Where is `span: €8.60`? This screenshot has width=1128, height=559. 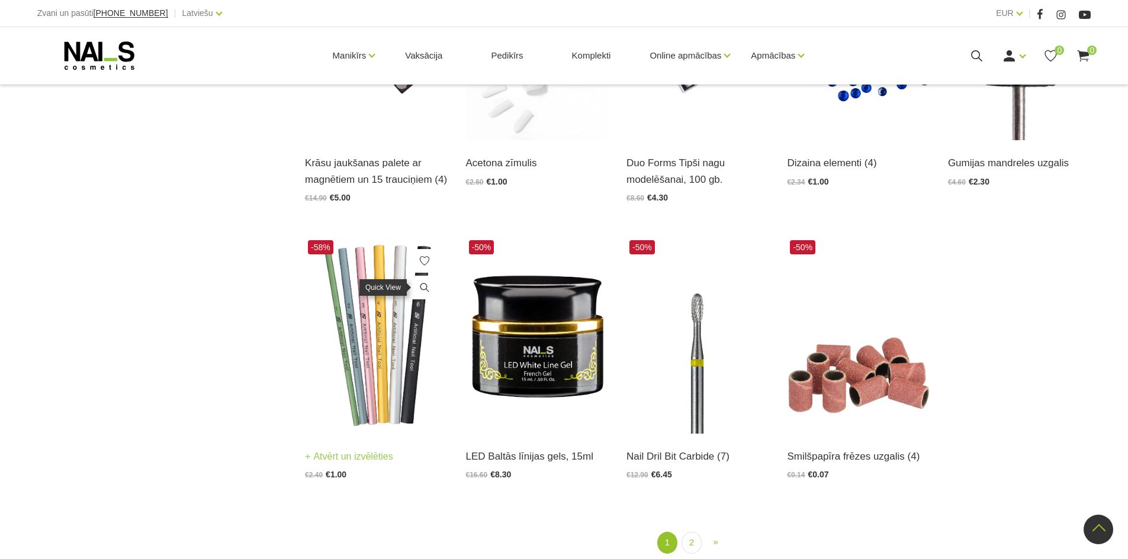 span: €8.60 is located at coordinates (635, 198).